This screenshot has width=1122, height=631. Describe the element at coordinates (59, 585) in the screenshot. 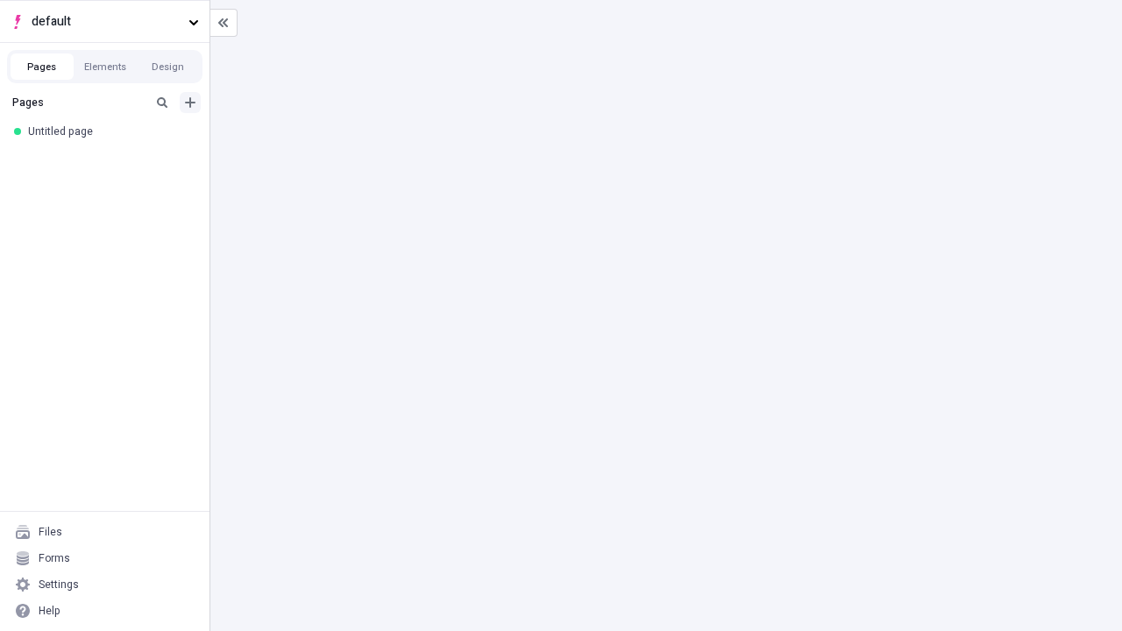

I see `div: Settings` at that location.